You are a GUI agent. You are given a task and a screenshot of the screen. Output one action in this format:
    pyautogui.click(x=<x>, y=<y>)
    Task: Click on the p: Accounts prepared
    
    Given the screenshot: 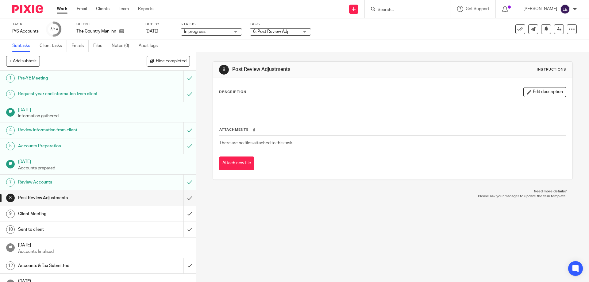 What is the action you would take?
    pyautogui.click(x=104, y=168)
    